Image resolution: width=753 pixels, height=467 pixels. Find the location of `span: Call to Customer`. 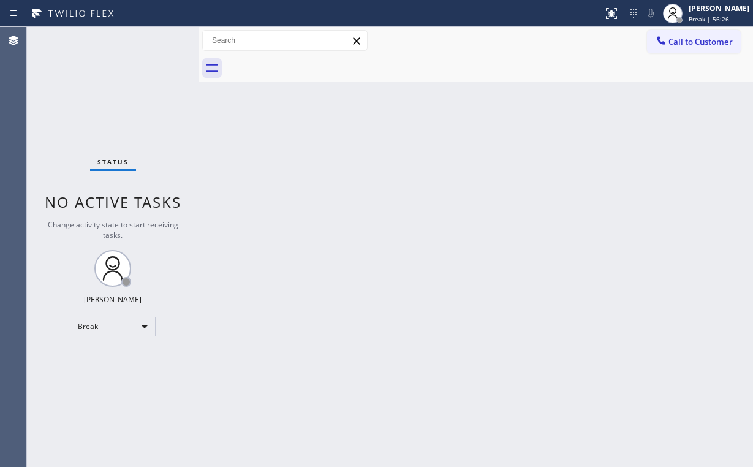

span: Call to Customer is located at coordinates (701, 42).